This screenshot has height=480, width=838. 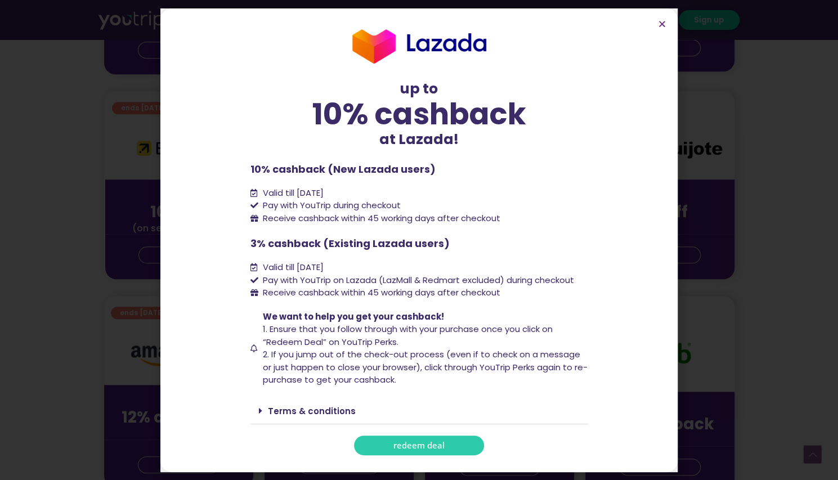 What do you see at coordinates (419, 169) in the screenshot?
I see `p: 10% cashback (New Lazada users)` at bounding box center [419, 169].